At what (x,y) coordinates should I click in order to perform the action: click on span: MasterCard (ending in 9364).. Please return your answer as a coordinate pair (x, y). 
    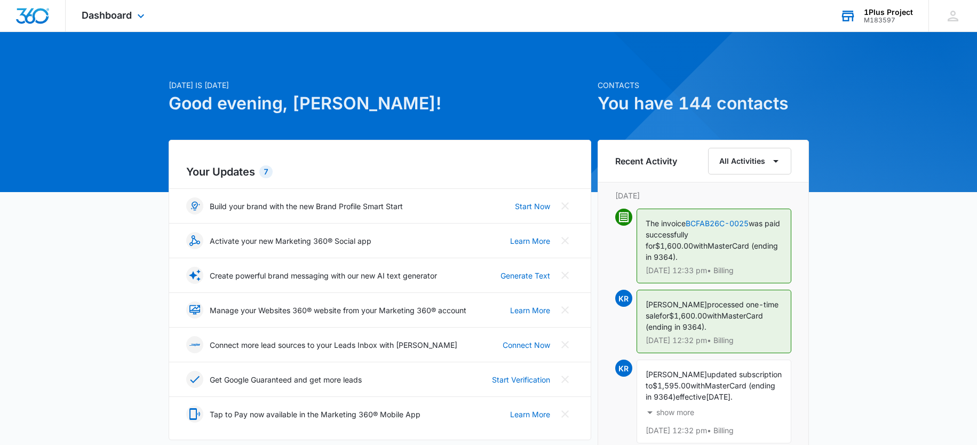
    Looking at the image, I should click on (712, 251).